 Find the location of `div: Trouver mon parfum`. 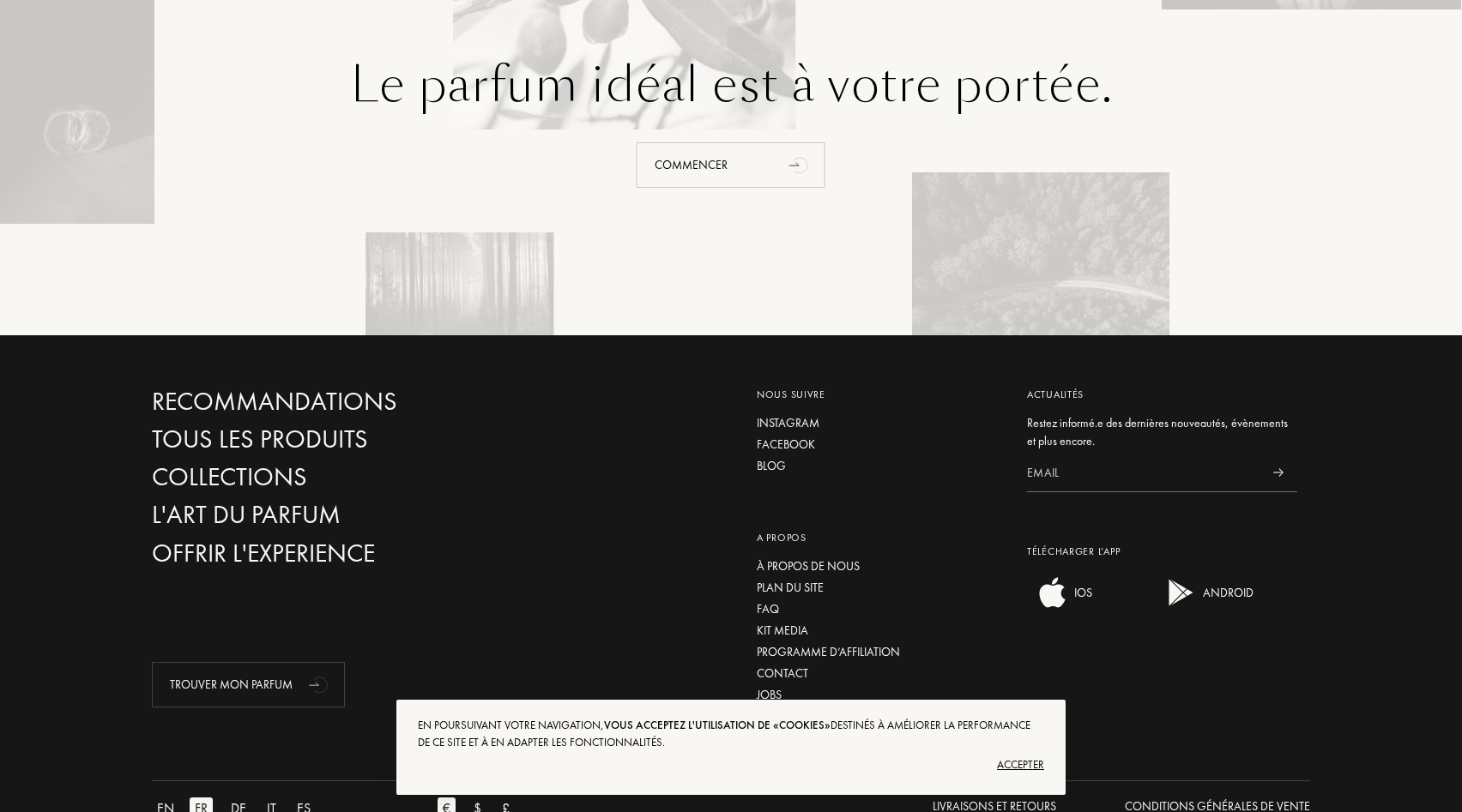

div: Trouver mon parfum is located at coordinates (248, 684).